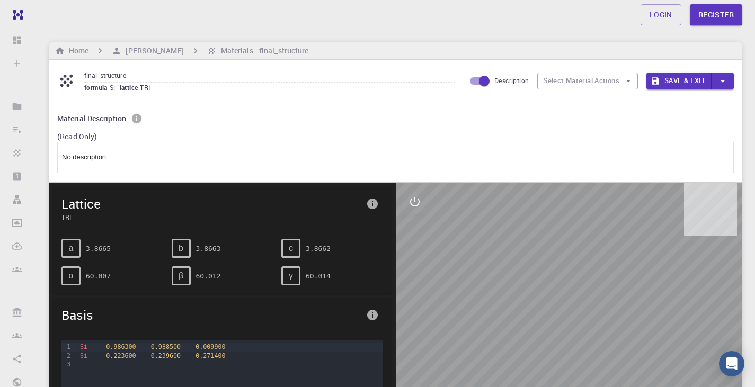 The image size is (755, 387). What do you see at coordinates (678, 81) in the screenshot?
I see `button: Save & Exit` at bounding box center [678, 81].